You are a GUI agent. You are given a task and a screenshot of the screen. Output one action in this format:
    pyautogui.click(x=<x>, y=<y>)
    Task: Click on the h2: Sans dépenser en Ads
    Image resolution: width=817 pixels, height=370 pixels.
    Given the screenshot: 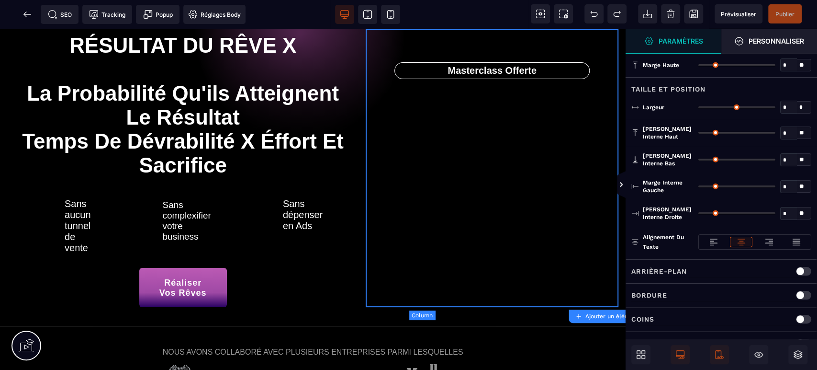 What is the action you would take?
    pyautogui.click(x=303, y=186)
    